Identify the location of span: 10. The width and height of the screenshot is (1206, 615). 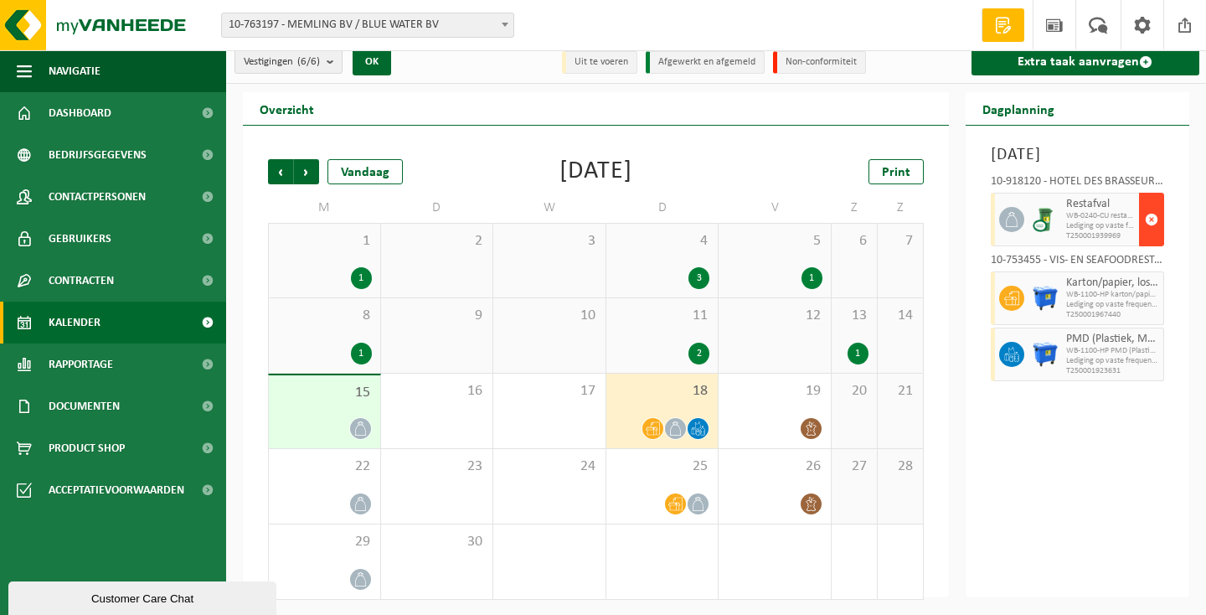
(549, 316).